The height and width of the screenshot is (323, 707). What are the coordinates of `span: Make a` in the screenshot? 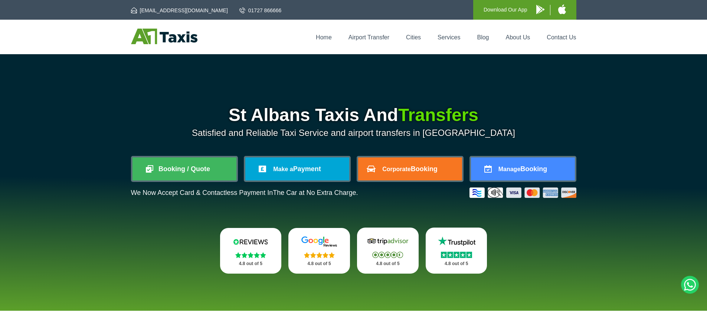 It's located at (283, 169).